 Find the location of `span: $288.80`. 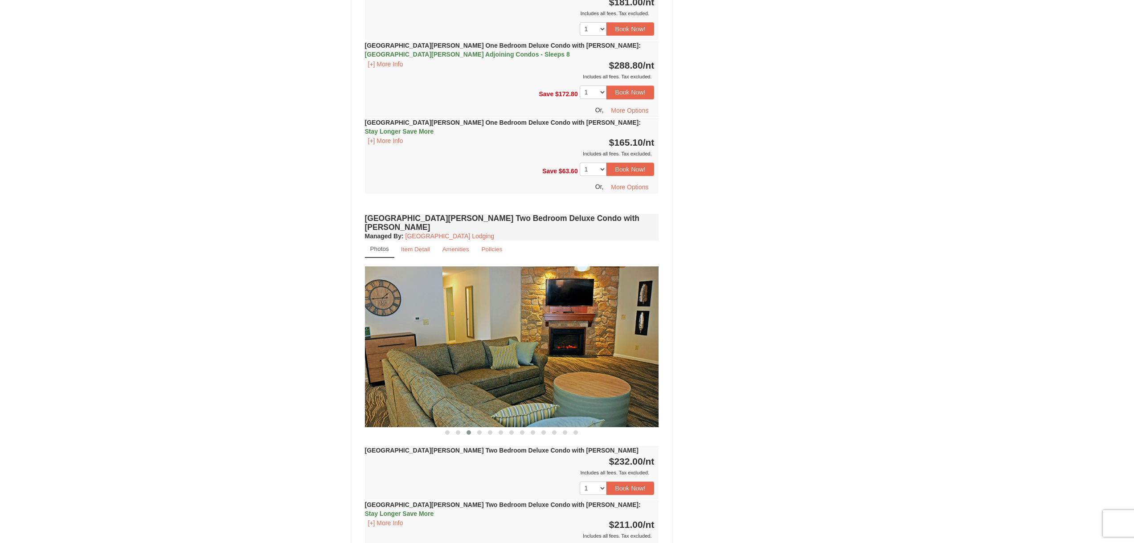

span: $288.80 is located at coordinates (626, 65).